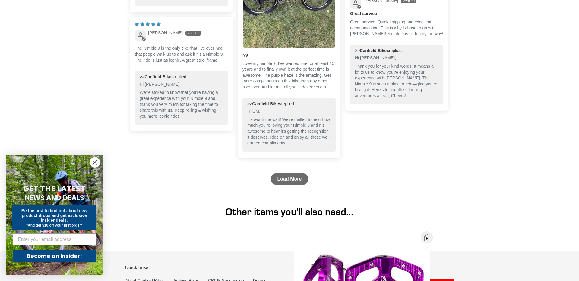  What do you see at coordinates (54, 189) in the screenshot?
I see `span: GET THE LATEST` at bounding box center [54, 189].